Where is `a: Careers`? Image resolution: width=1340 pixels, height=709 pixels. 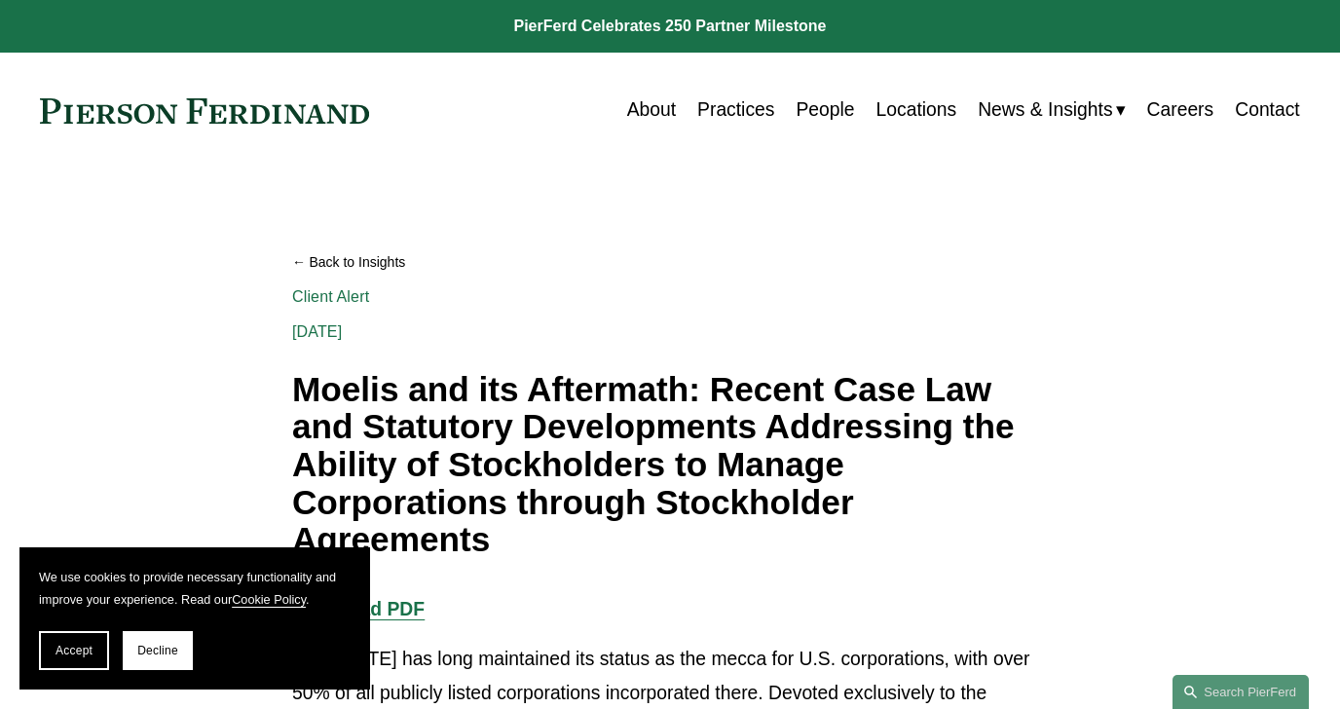
a: Careers is located at coordinates (1180, 110).